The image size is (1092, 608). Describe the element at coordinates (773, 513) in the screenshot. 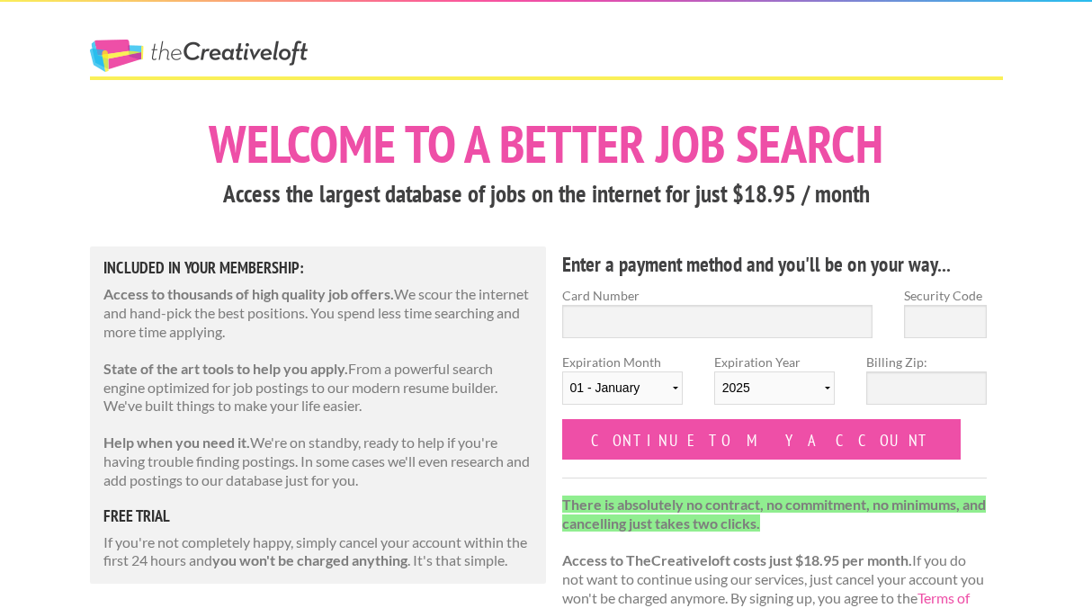

I see `strong: There is absolutely no contract, no commitment, no minimums, and cancelling just takes two clicks.` at that location.